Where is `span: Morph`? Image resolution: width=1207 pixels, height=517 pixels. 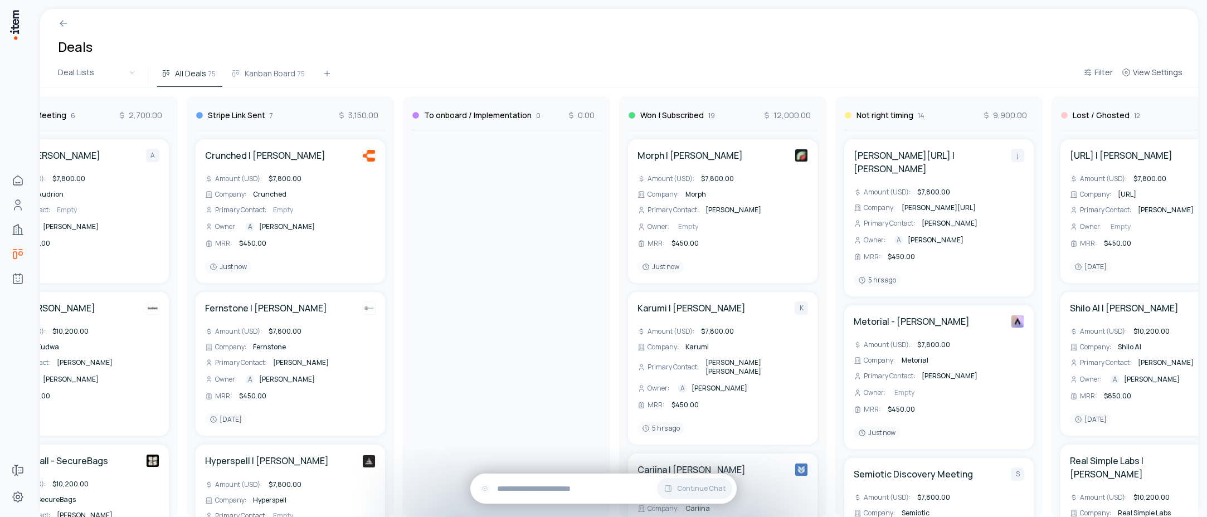 span: Morph is located at coordinates (696, 194).